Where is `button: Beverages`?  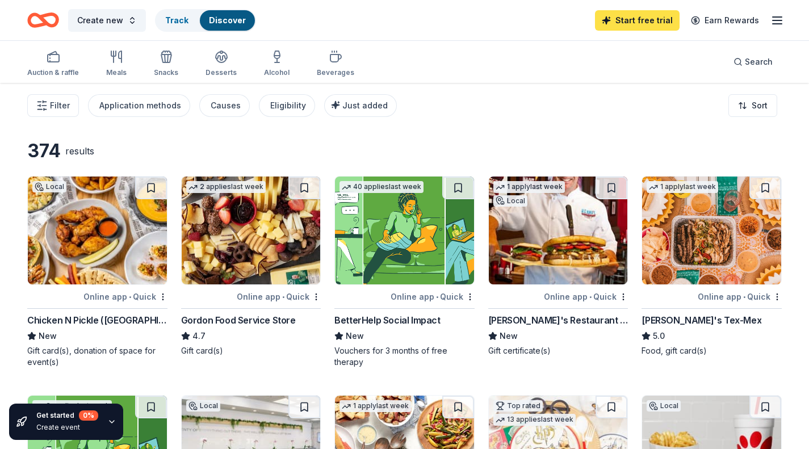
button: Beverages is located at coordinates (336, 64).